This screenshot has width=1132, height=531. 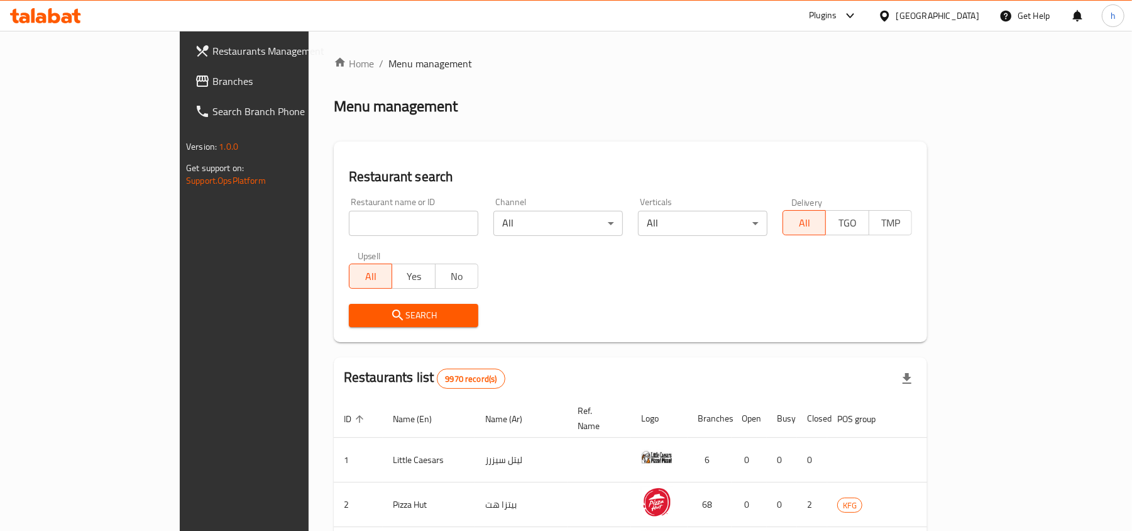 I want to click on span: TGO, so click(x=848, y=223).